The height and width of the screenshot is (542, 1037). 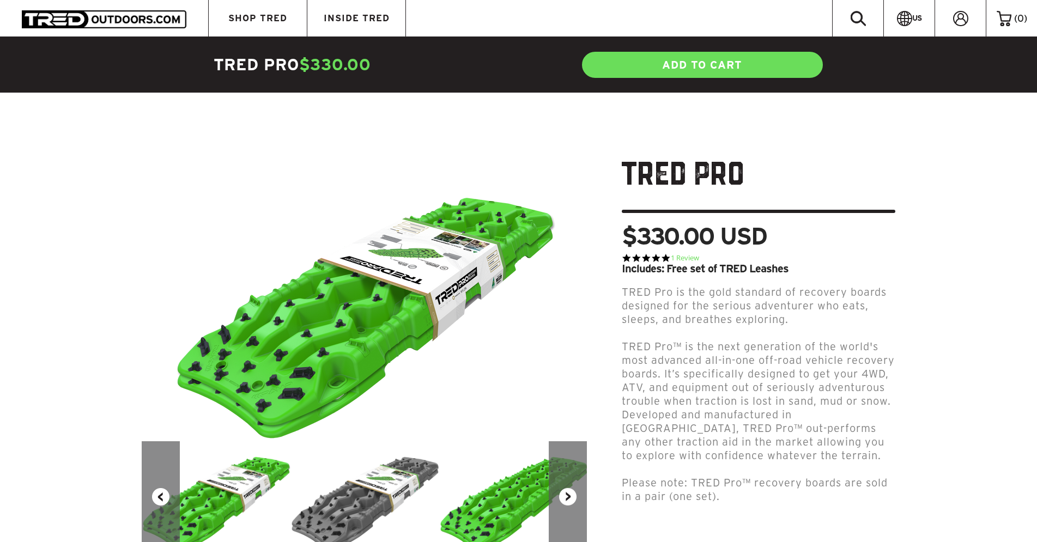 I want to click on a: ADD TO CART, so click(x=703, y=65).